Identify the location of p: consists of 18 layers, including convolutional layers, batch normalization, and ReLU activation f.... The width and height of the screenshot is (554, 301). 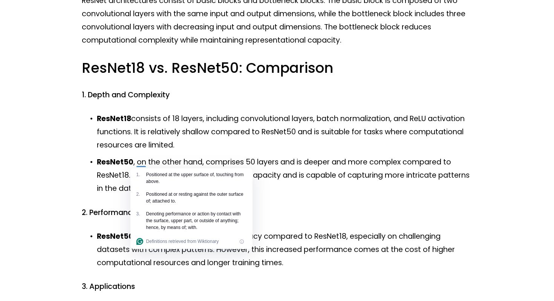
(284, 132).